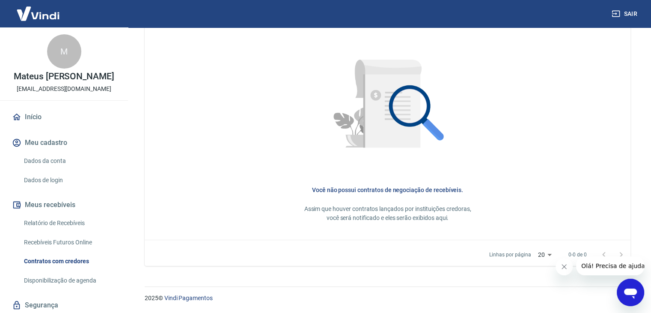 The height and width of the screenshot is (313, 651). Describe the element at coordinates (69, 242) in the screenshot. I see `a: Recebíveis Futuros Online` at that location.